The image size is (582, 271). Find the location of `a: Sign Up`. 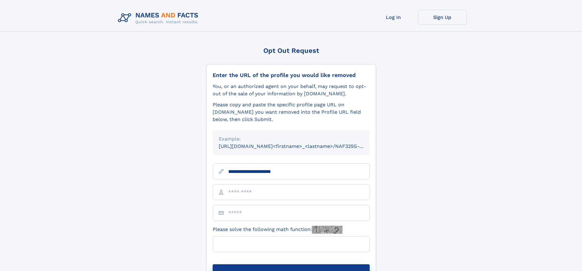

a: Sign Up is located at coordinates (443, 17).